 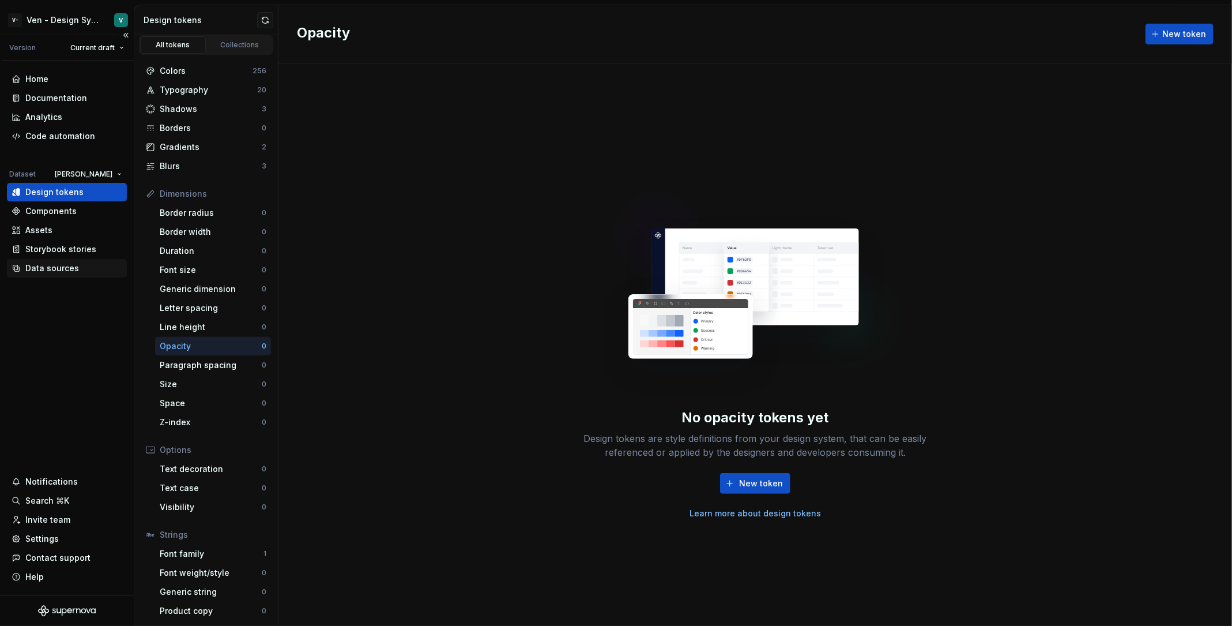 What do you see at coordinates (22, 174) in the screenshot?
I see `div: Dataset` at bounding box center [22, 174].